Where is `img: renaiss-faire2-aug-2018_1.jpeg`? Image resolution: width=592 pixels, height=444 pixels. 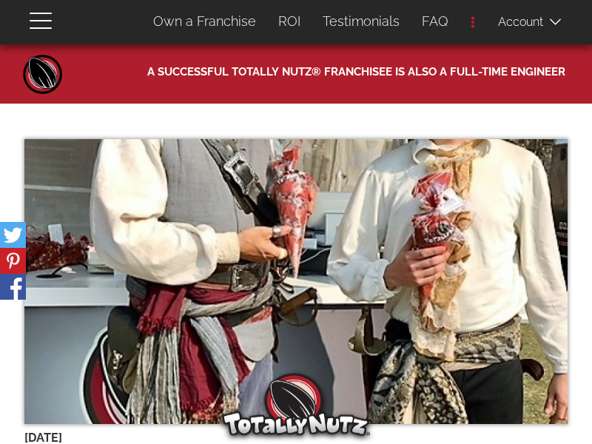 img: renaiss-faire2-aug-2018_1.jpeg is located at coordinates (296, 281).